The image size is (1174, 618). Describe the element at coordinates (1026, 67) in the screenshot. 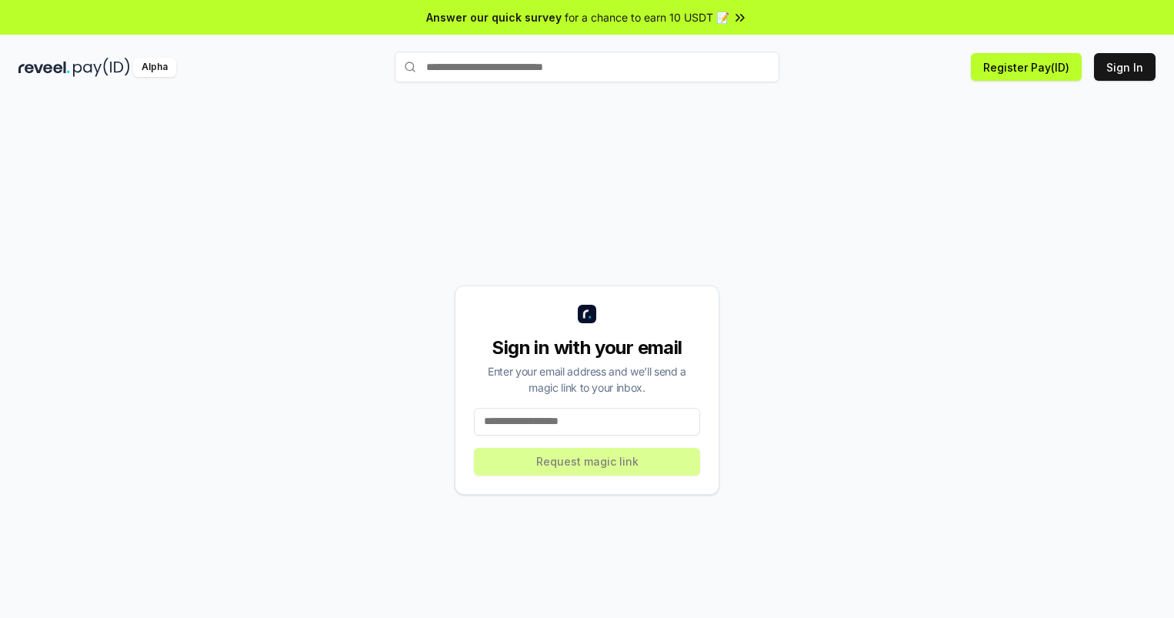

I see `button: Register Pay(ID)` at that location.